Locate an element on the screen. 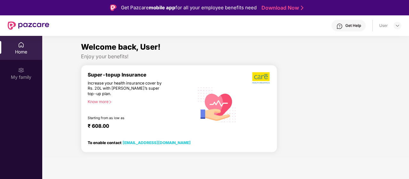 The image size is (409, 179). img: svg+xml;base64,PHN2ZyB4bWxucz0iaHR0cDovL3d3dy53My5vcmcvMjAwMC9zdmciIHhtbG5zOnhsaW5rPSJodHRwOi8vd3... is located at coordinates (217, 104).